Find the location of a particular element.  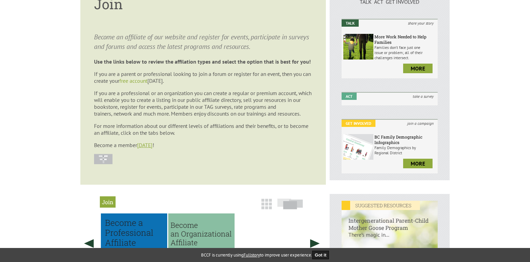

a: free account is located at coordinates (133, 81).